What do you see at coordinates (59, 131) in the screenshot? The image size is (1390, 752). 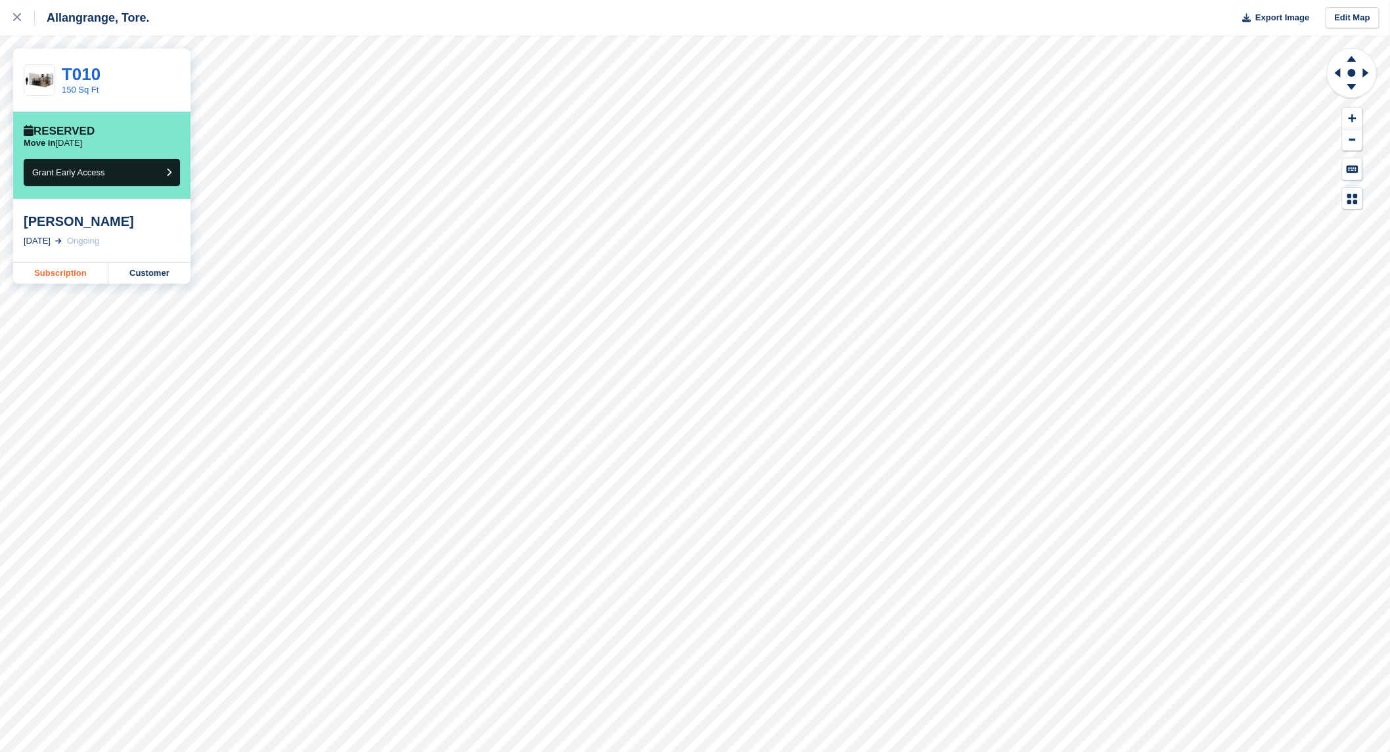 I see `div: Reserved` at bounding box center [59, 131].